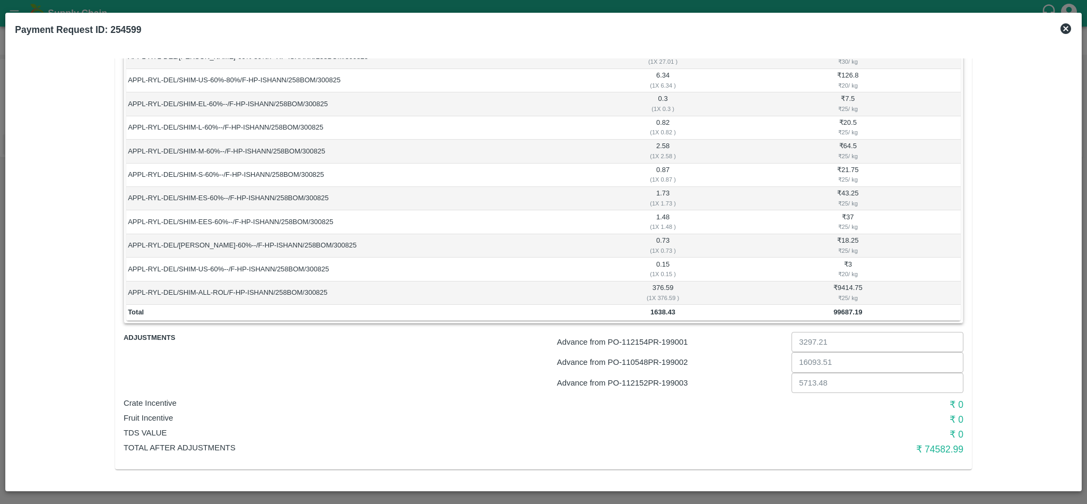  I want to click on td: APPL-RYL-DEL/SHIM-ALL-ROL/F-HP-ISHANN/258BOM/300825, so click(359, 293).